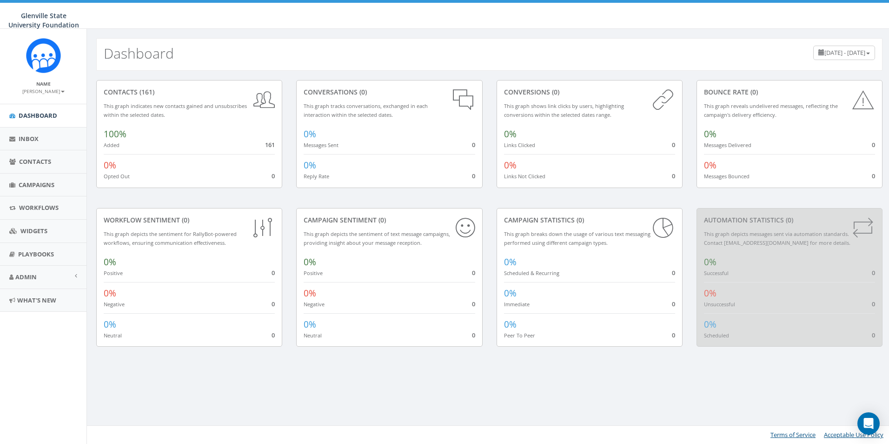 This screenshot has width=889, height=444. What do you see at coordinates (146, 92) in the screenshot?
I see `span: (161)` at bounding box center [146, 92].